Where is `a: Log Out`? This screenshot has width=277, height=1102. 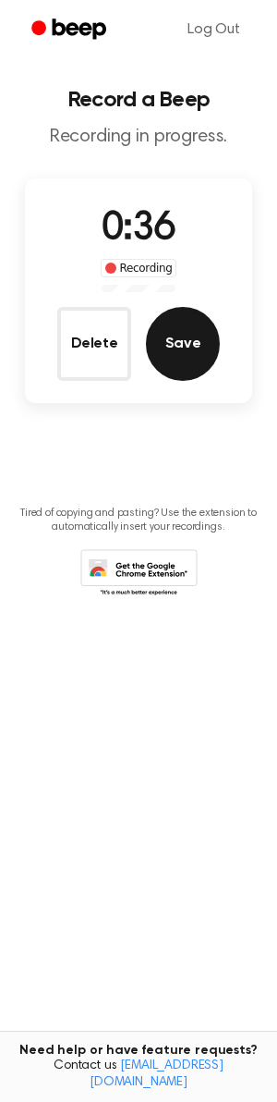 a: Log Out is located at coordinates (214, 30).